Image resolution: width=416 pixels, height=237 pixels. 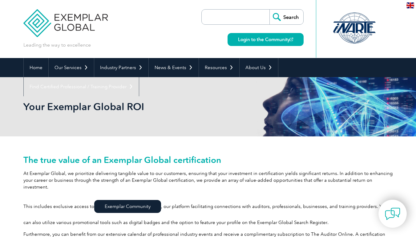 I want to click on a: Our Services, so click(x=71, y=67).